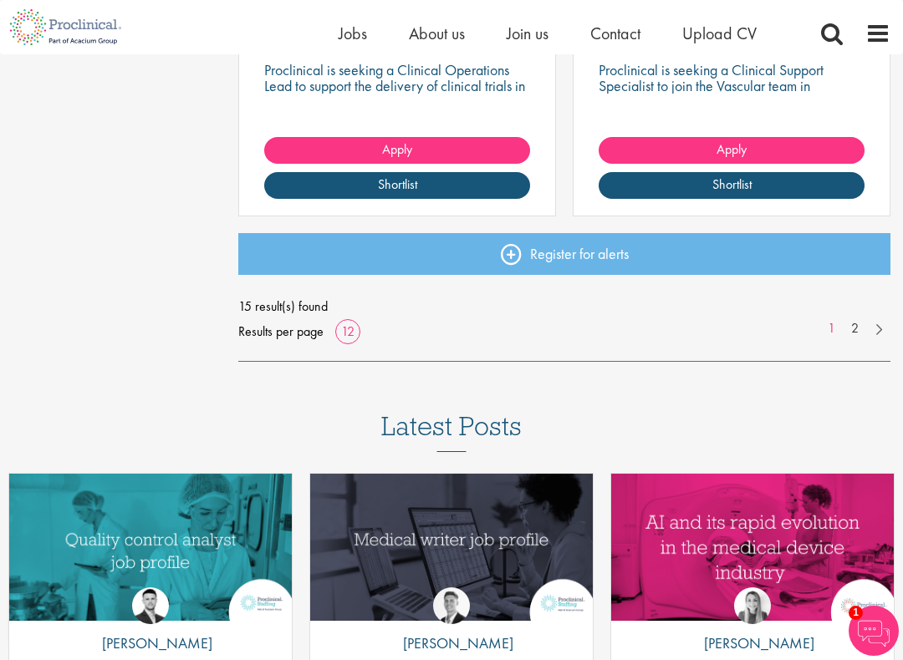  What do you see at coordinates (615, 33) in the screenshot?
I see `span: Contact` at bounding box center [615, 33].